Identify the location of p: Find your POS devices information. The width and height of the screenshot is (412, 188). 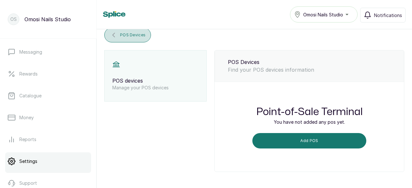
(309, 70).